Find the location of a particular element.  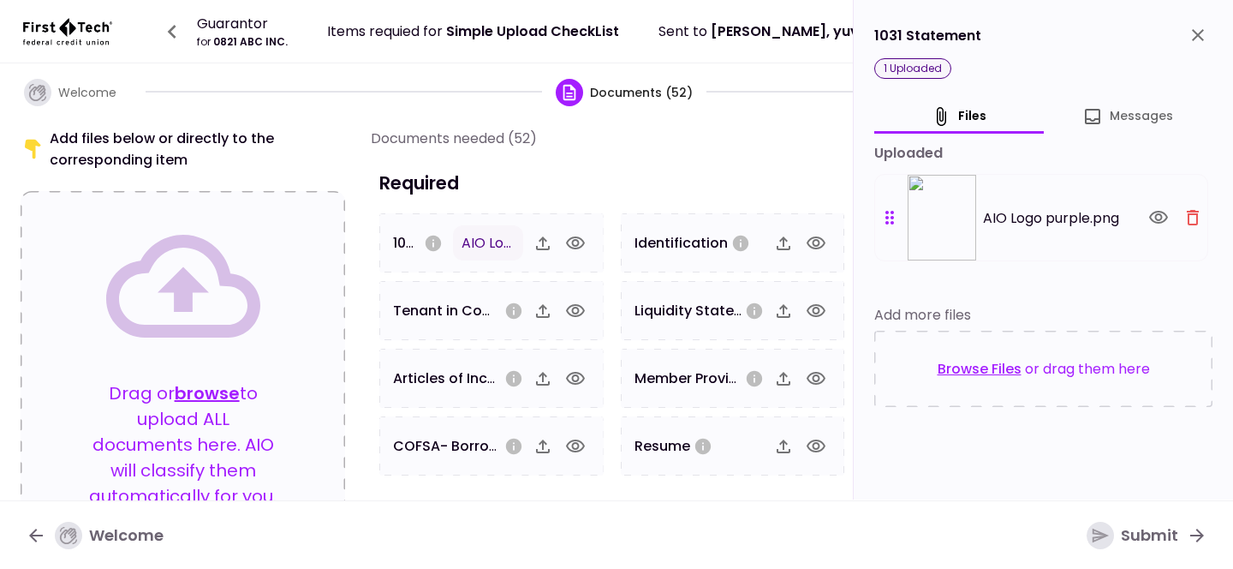

button: browse is located at coordinates (207, 393).